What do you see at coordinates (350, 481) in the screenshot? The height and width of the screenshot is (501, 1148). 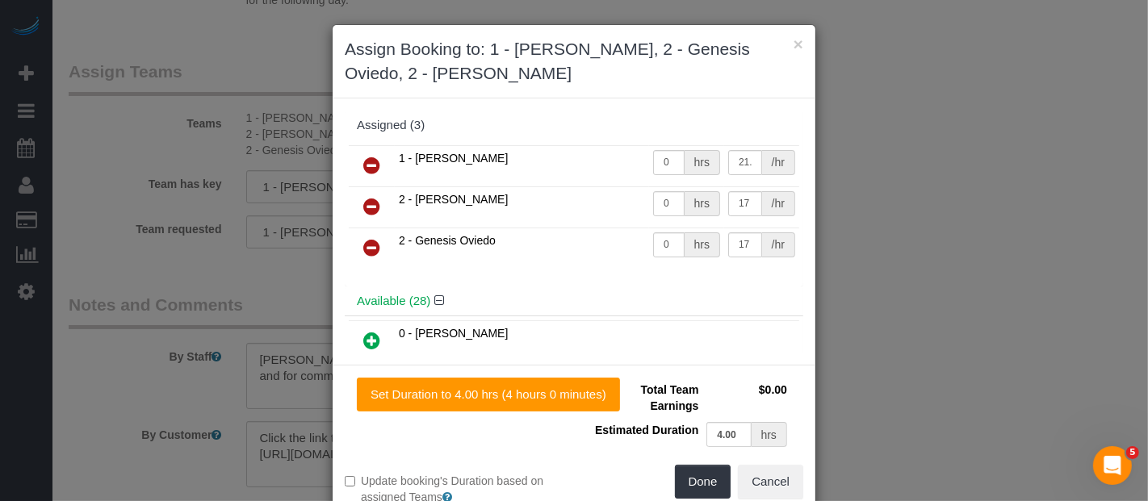 I see `input: Update booking's Duration based on assigned Teams` at bounding box center [350, 481].